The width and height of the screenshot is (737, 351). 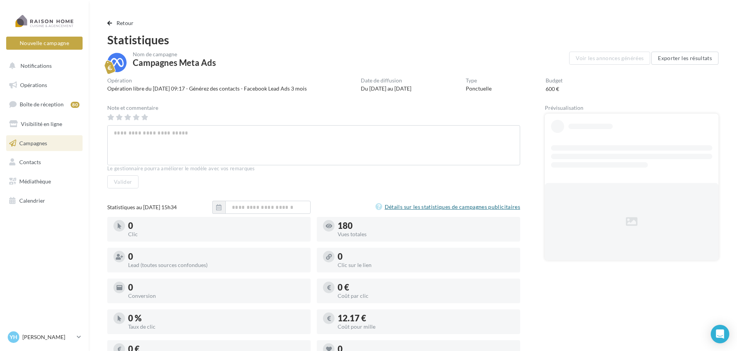 I want to click on div: Note et commentaire, so click(x=314, y=108).